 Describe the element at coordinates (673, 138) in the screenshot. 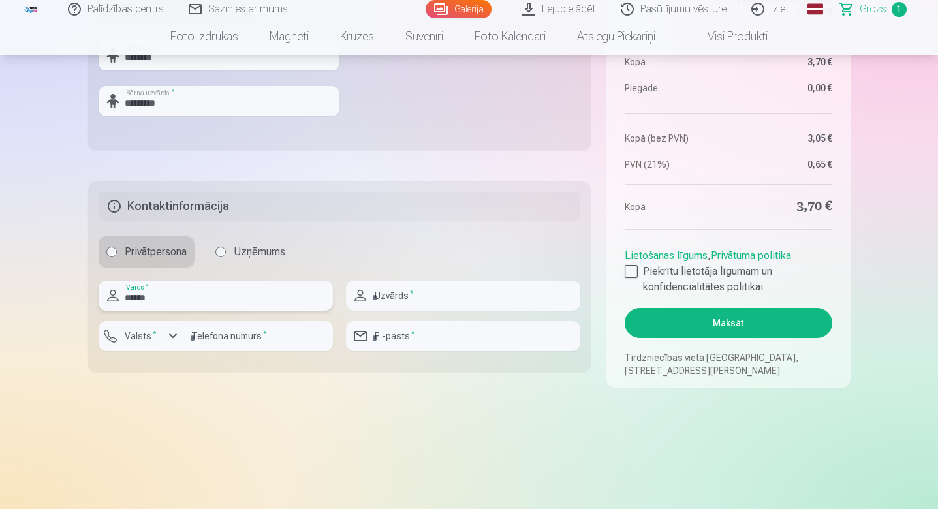

I see `dt: Kopā (bez PVN)` at that location.